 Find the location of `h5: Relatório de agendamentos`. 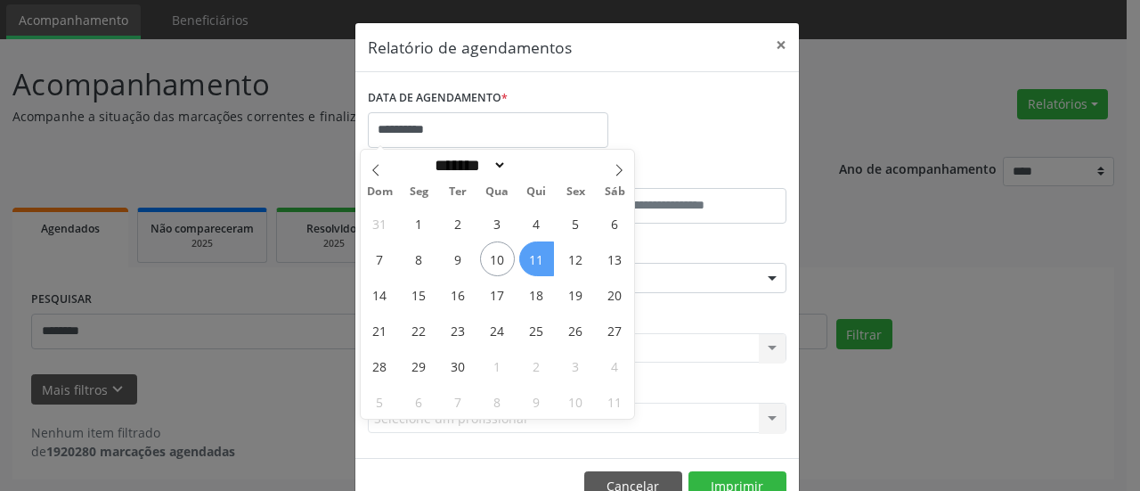

h5: Relatório de agendamentos is located at coordinates (469, 47).